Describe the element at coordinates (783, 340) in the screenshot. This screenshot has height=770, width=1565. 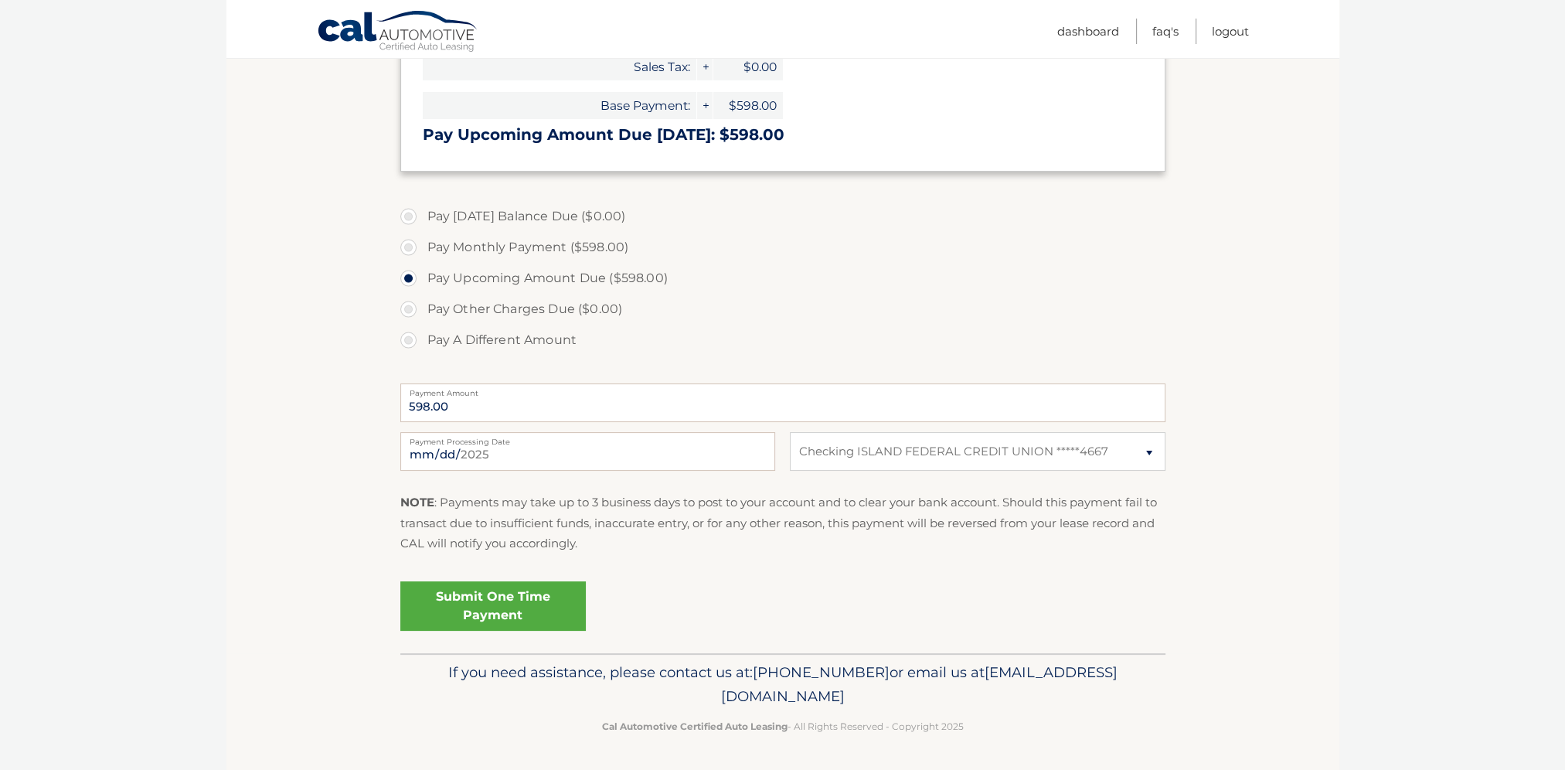
I see `label: Pay A Different Amount` at that location.